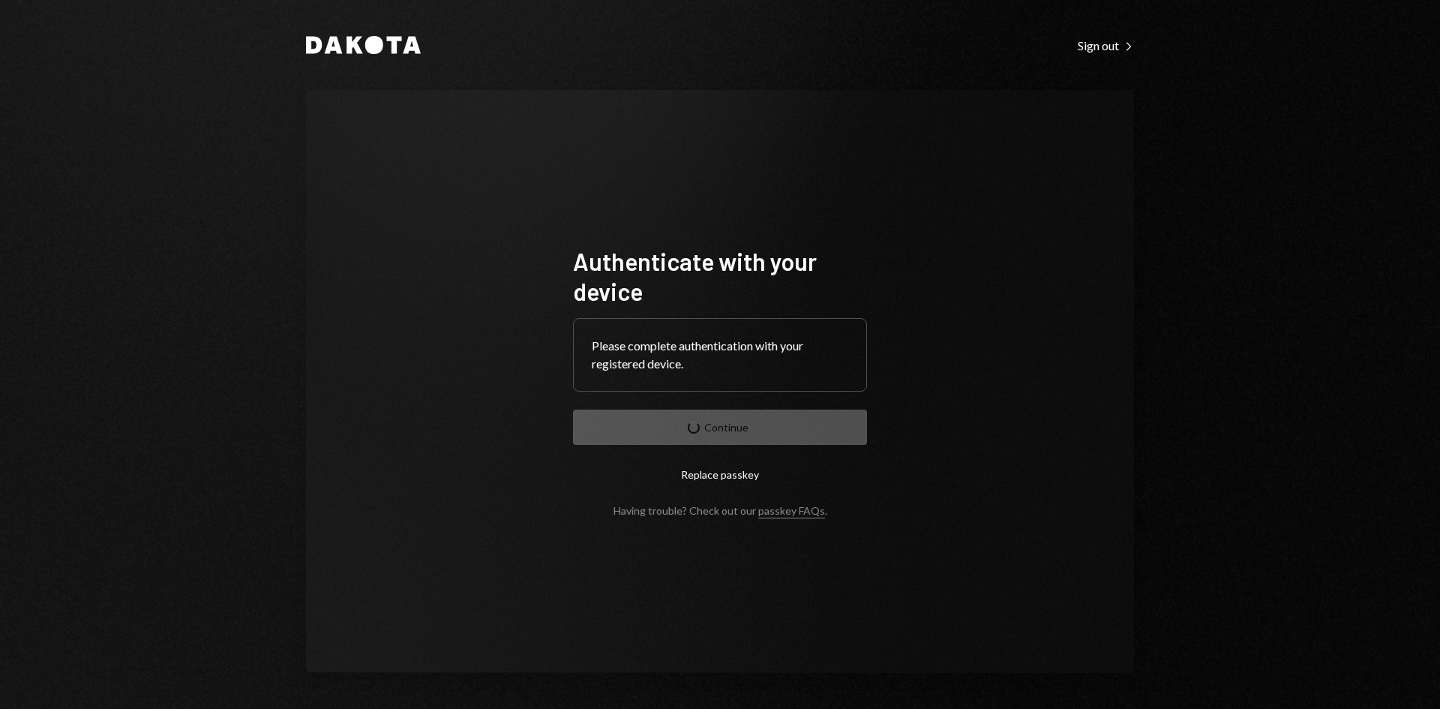  I want to click on a: Sign out, so click(1105, 45).